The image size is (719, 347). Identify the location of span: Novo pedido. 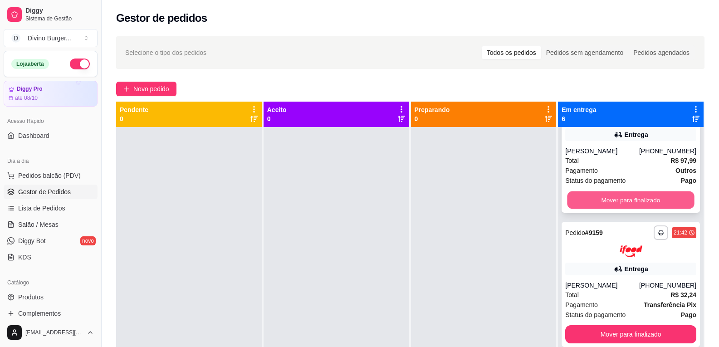
(151, 89).